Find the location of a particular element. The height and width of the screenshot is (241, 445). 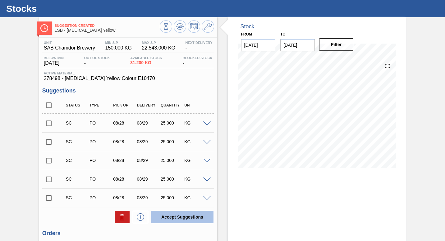

label: From is located at coordinates (246, 34).